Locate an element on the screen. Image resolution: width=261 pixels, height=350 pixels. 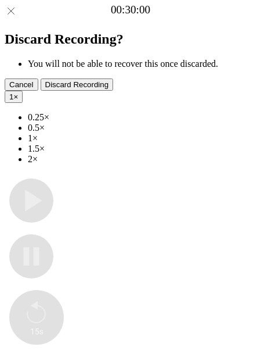
a: 00:30:00 is located at coordinates (131, 10).